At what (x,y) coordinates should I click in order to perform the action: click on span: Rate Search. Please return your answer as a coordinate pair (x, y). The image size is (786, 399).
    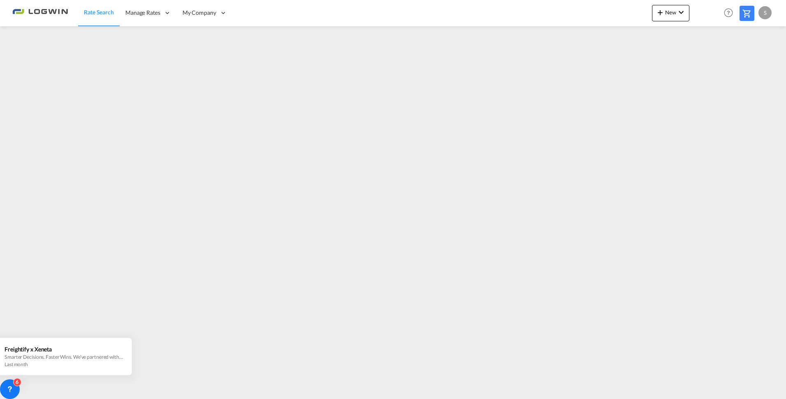
    Looking at the image, I should click on (99, 12).